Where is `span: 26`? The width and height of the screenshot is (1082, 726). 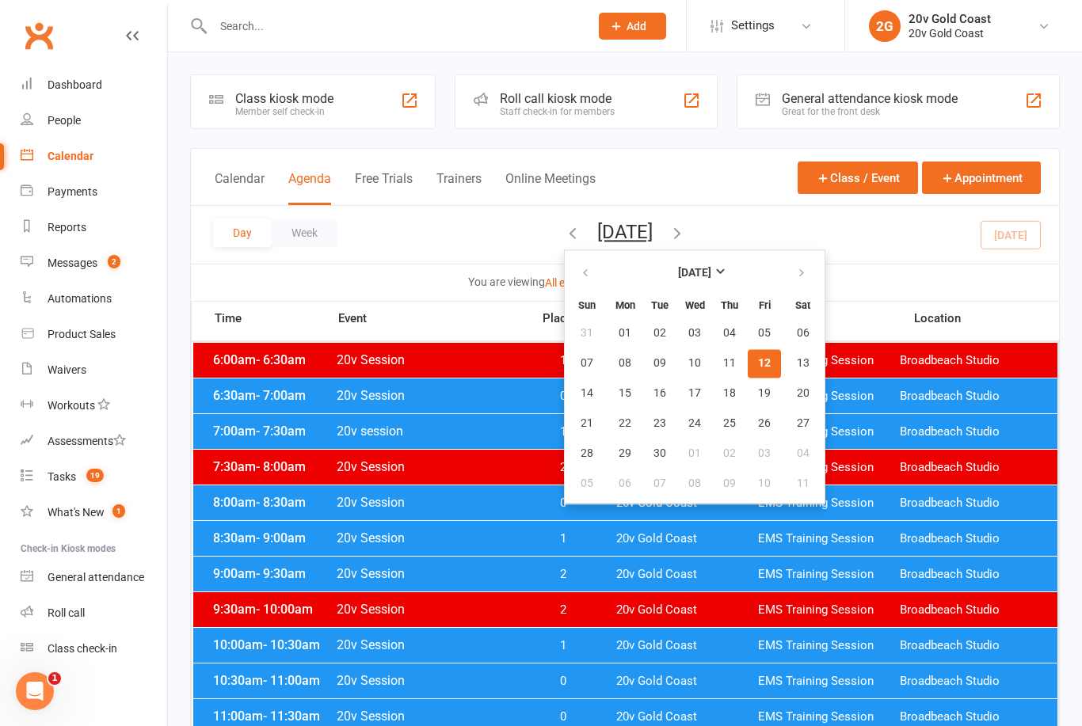
span: 26 is located at coordinates (764, 424).